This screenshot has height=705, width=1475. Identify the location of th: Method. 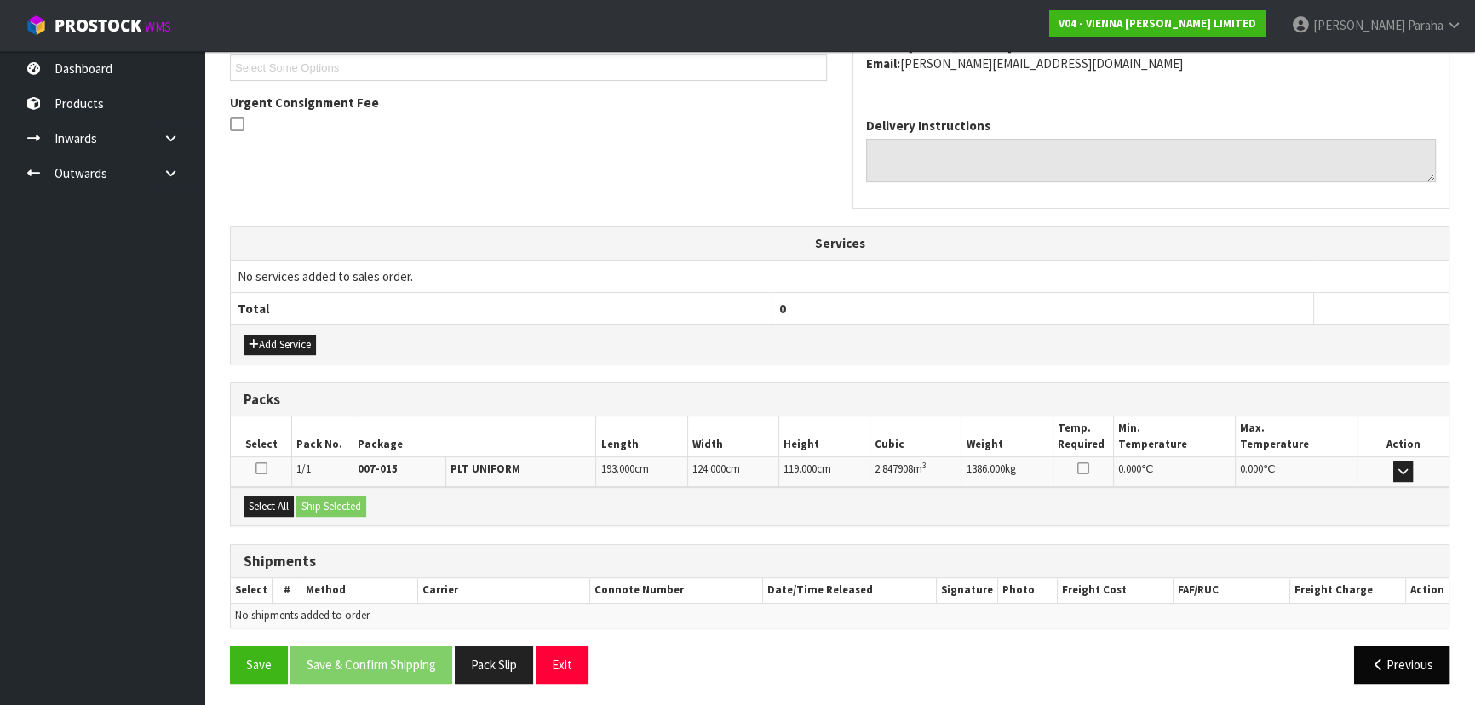
(359, 590).